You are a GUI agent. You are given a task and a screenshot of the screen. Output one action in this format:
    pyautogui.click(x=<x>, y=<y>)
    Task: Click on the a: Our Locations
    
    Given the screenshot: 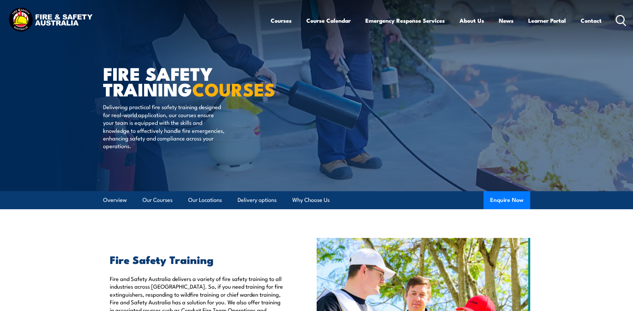 What is the action you would take?
    pyautogui.click(x=205, y=200)
    